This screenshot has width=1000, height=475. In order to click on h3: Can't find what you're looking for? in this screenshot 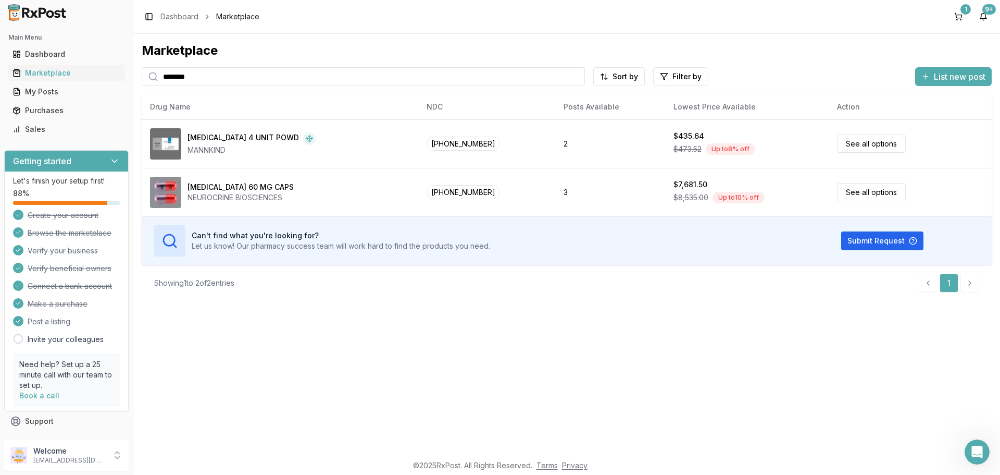, I will do `click(341, 235)`.